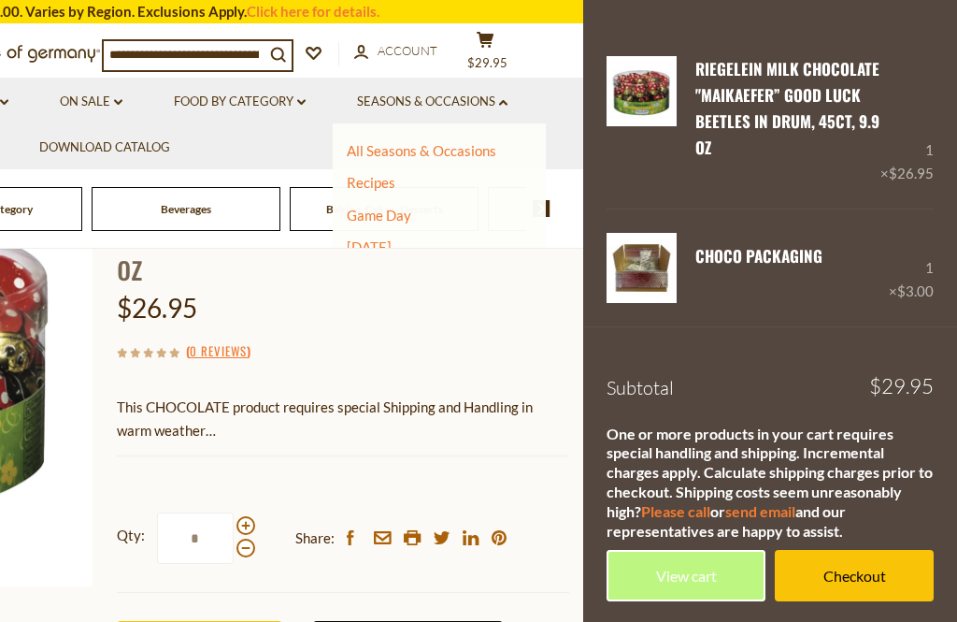 Image resolution: width=957 pixels, height=622 pixels. What do you see at coordinates (408, 50) in the screenshot?
I see `span: Account` at bounding box center [408, 50].